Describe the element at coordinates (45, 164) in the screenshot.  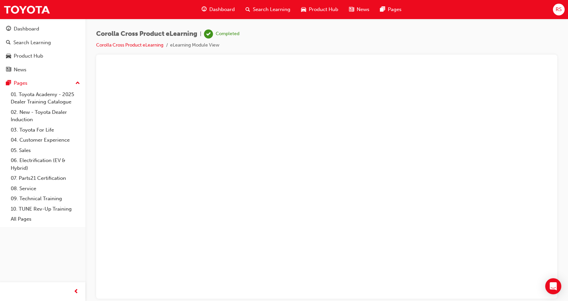
I see `a: 06. Electrification (EV & Hybrid)` at that location.